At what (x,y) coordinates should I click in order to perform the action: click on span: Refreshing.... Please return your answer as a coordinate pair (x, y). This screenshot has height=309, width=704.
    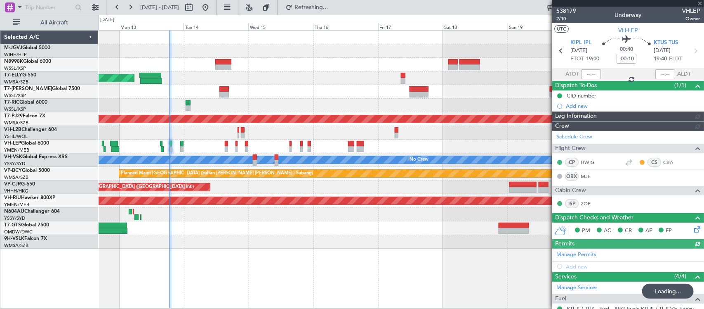
    Looking at the image, I should click on (312, 7).